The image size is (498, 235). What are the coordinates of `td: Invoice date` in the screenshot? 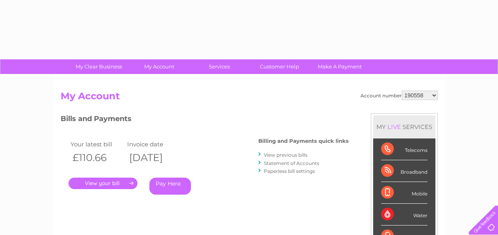 It's located at (154, 144).